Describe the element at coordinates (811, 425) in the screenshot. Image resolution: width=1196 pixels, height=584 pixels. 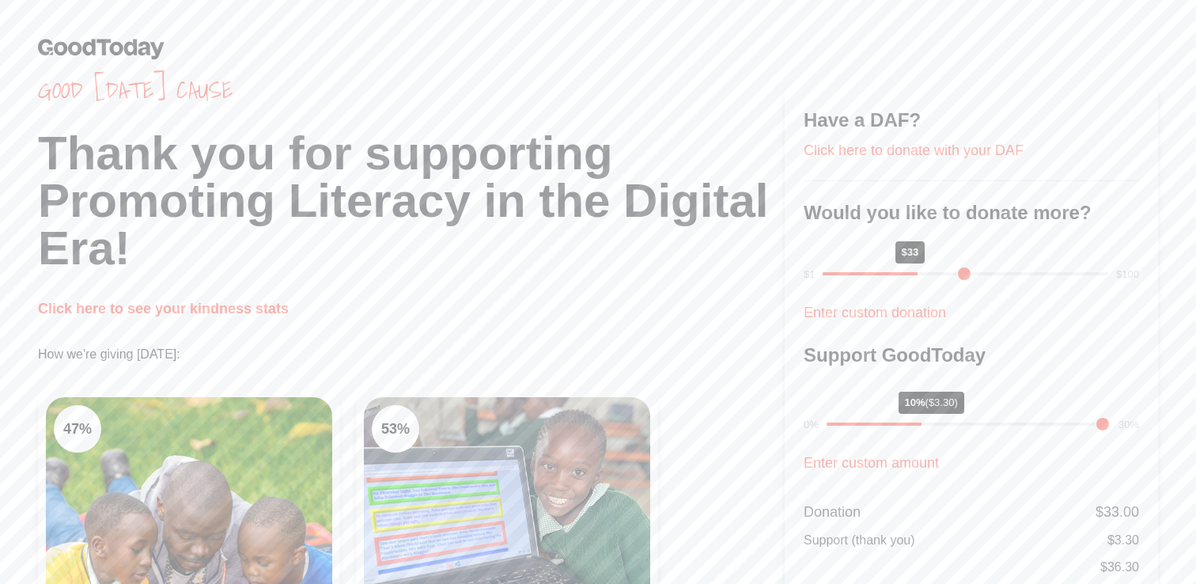
I see `div: 0%` at that location.